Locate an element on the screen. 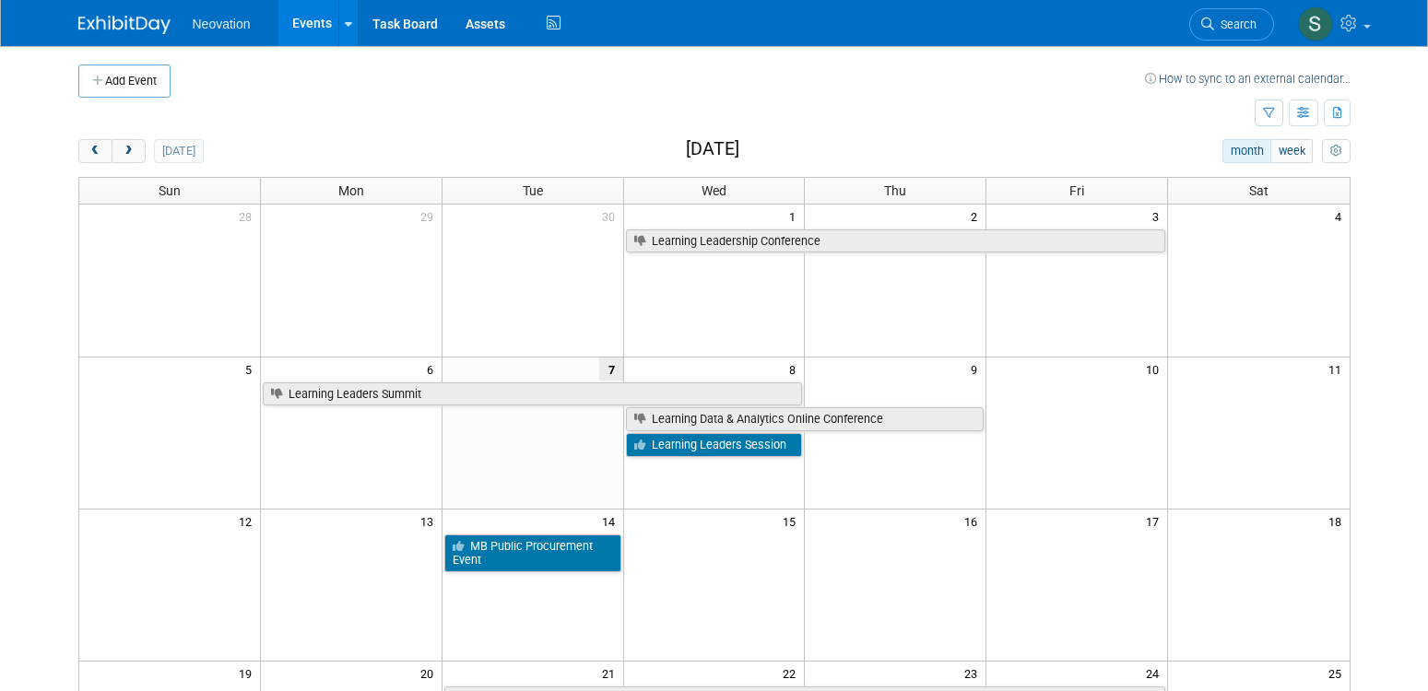 The height and width of the screenshot is (691, 1428). span: 14 is located at coordinates (611, 521).